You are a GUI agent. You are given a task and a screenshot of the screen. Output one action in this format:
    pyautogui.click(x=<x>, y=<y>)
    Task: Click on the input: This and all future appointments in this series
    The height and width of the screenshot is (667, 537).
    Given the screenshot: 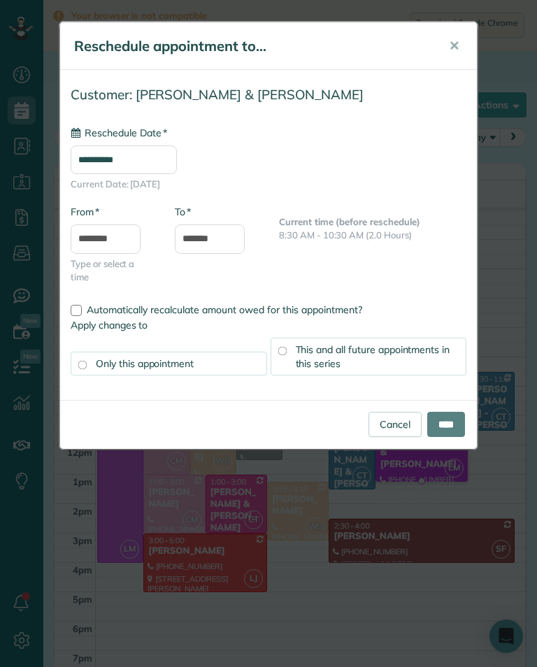 What is the action you would take?
    pyautogui.click(x=282, y=350)
    